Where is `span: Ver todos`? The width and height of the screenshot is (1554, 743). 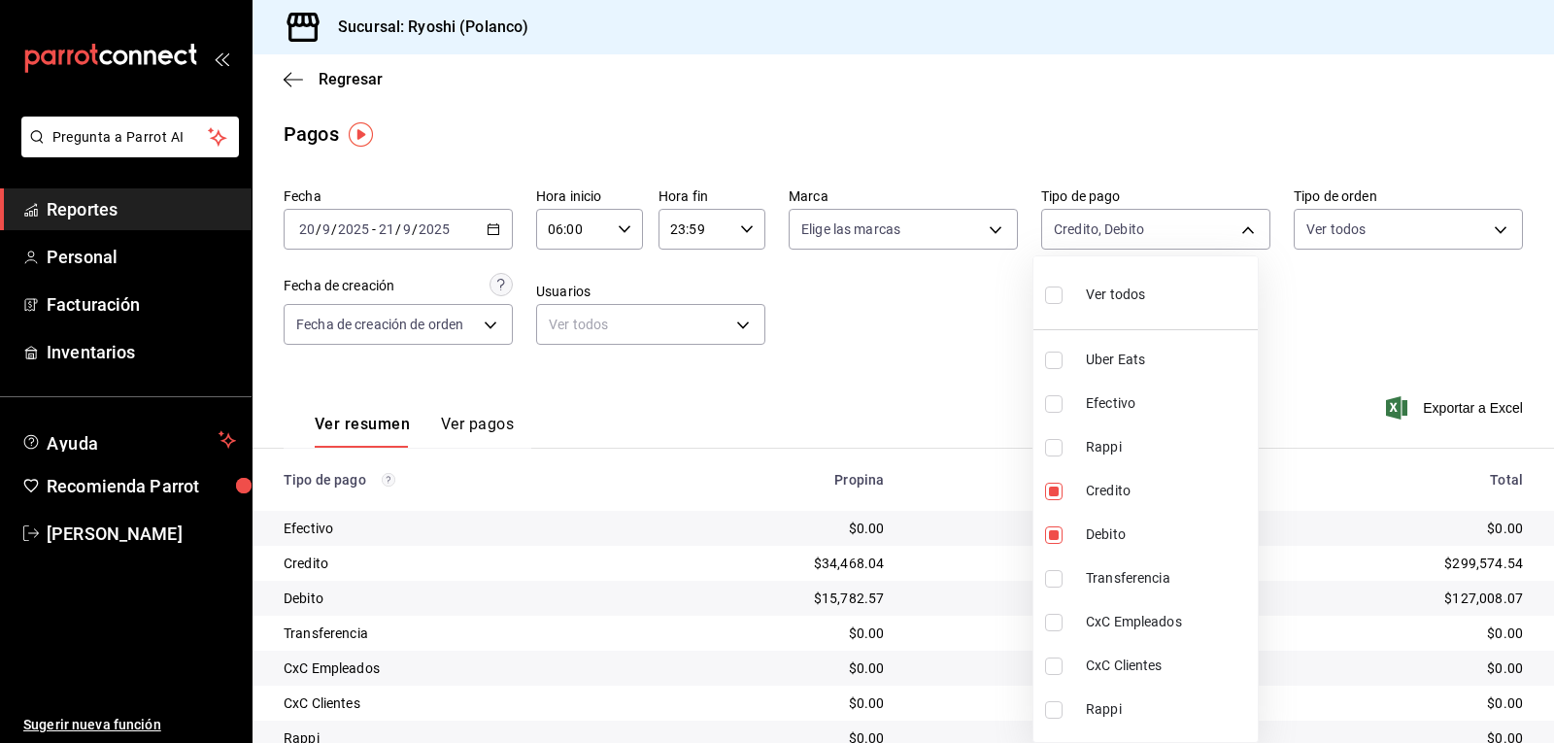
span: Ver todos is located at coordinates (1115, 294).